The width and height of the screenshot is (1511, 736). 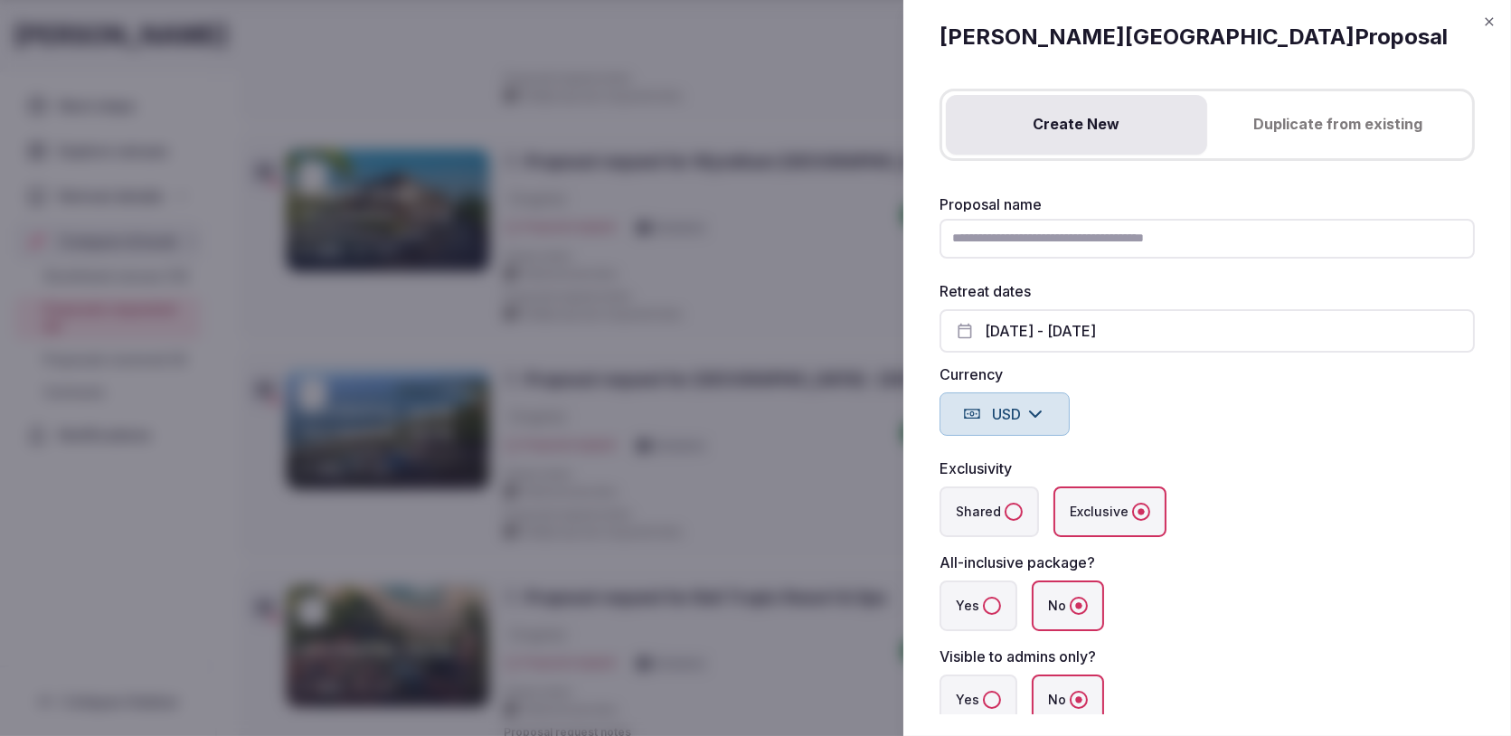 I want to click on label: Currency, so click(x=1207, y=374).